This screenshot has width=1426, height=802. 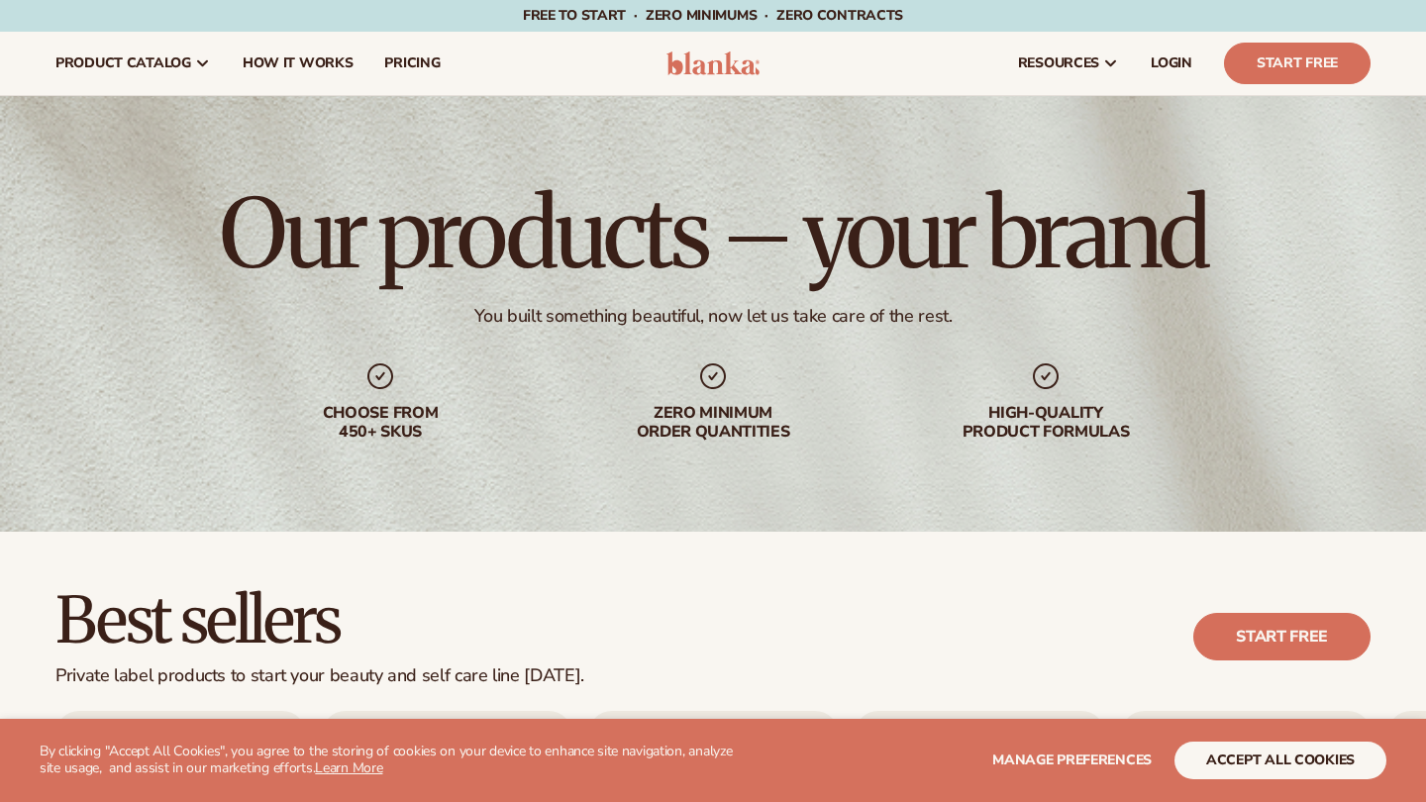 I want to click on span: Manage preferences, so click(x=1072, y=760).